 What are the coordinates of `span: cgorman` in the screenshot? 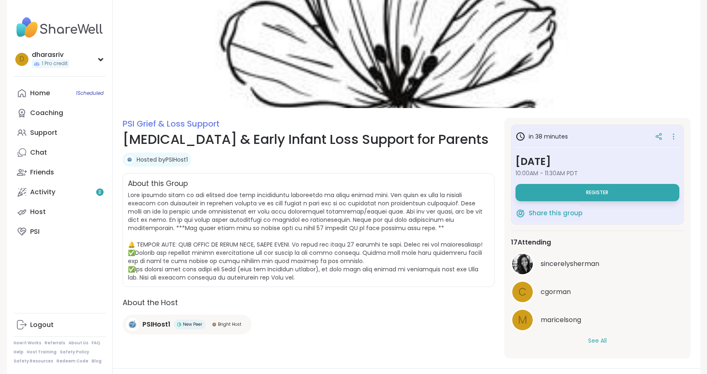 It's located at (555, 292).